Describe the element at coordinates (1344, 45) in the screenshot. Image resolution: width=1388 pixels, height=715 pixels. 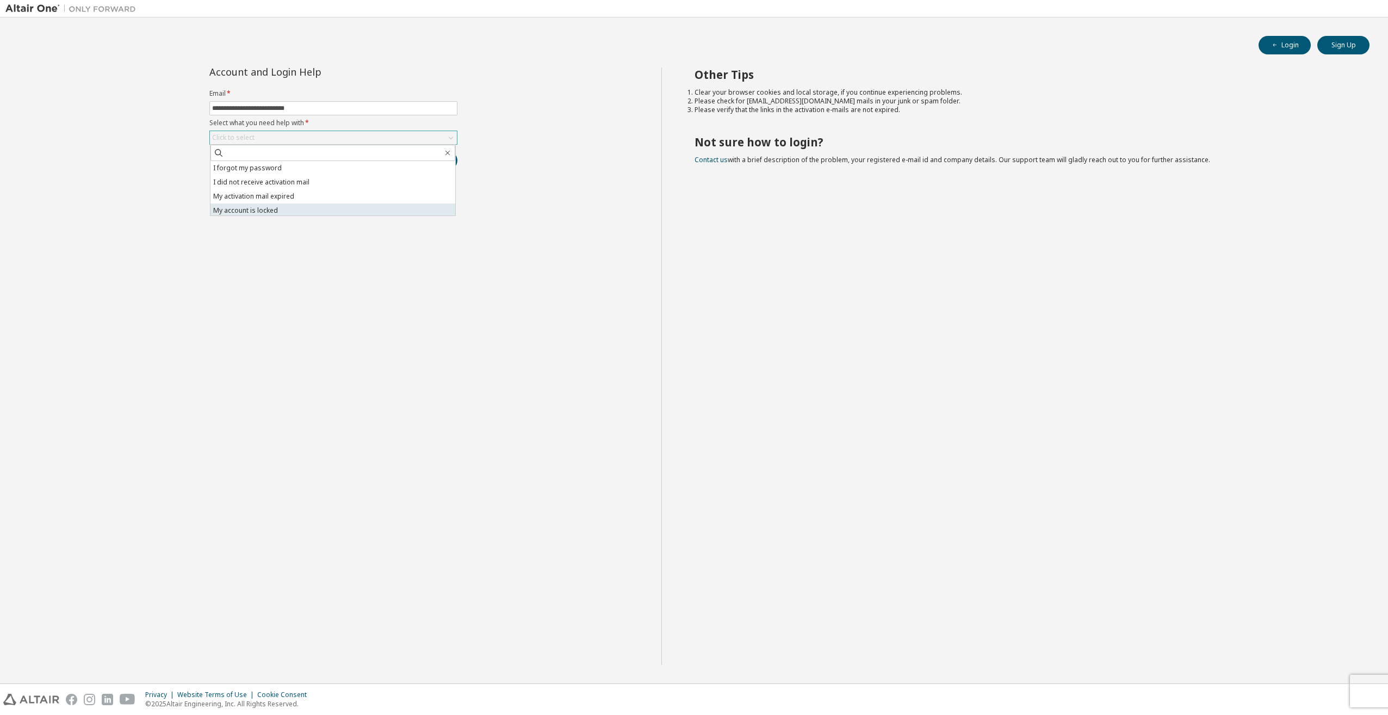
I see `button: Sign Up` at that location.